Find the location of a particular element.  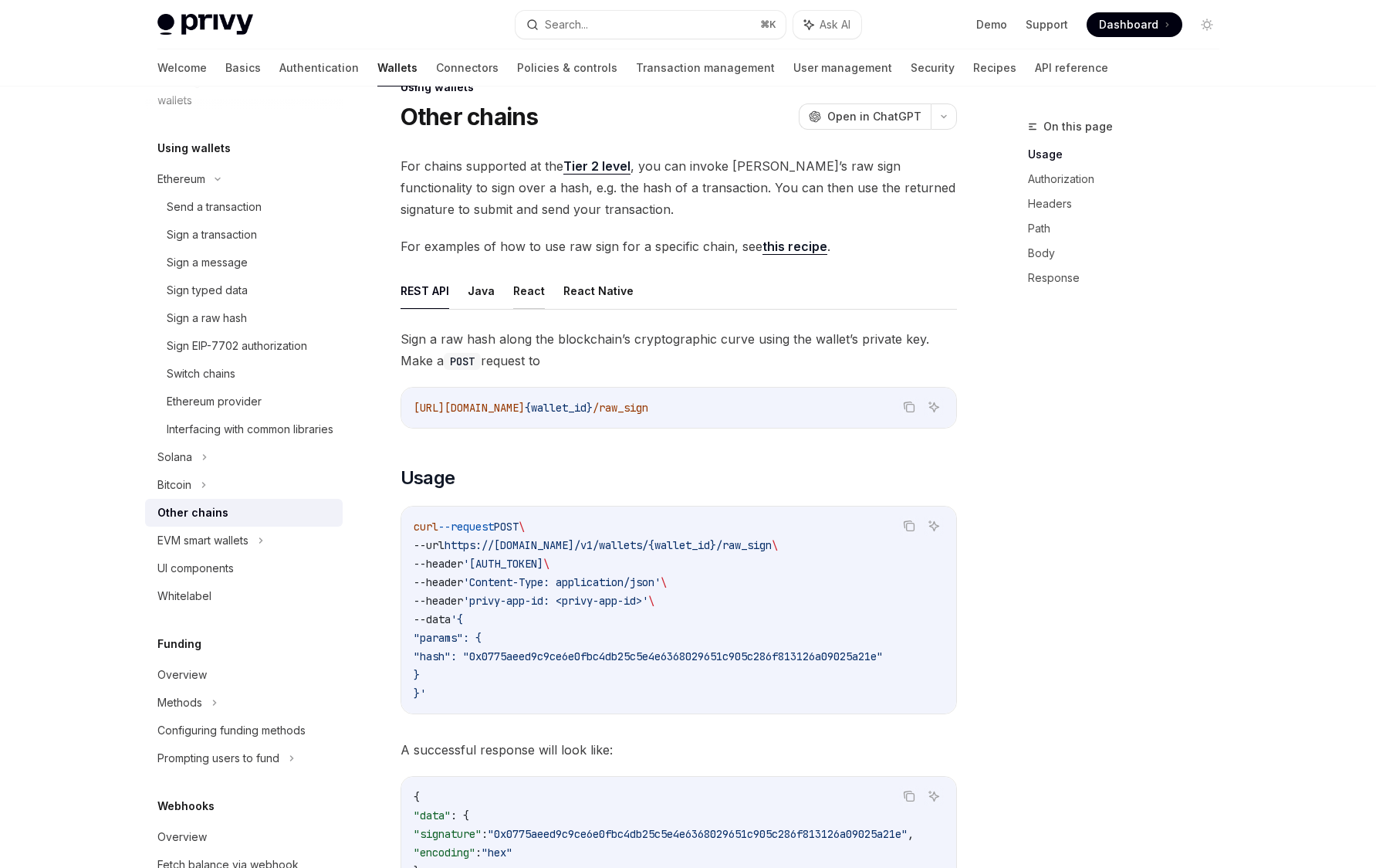

span: "hash": "0x0775aeed9c9ce6e0fbc4db25c5e4e6368029651c905c286f813126a09025a21e" is located at coordinates (649, 656).